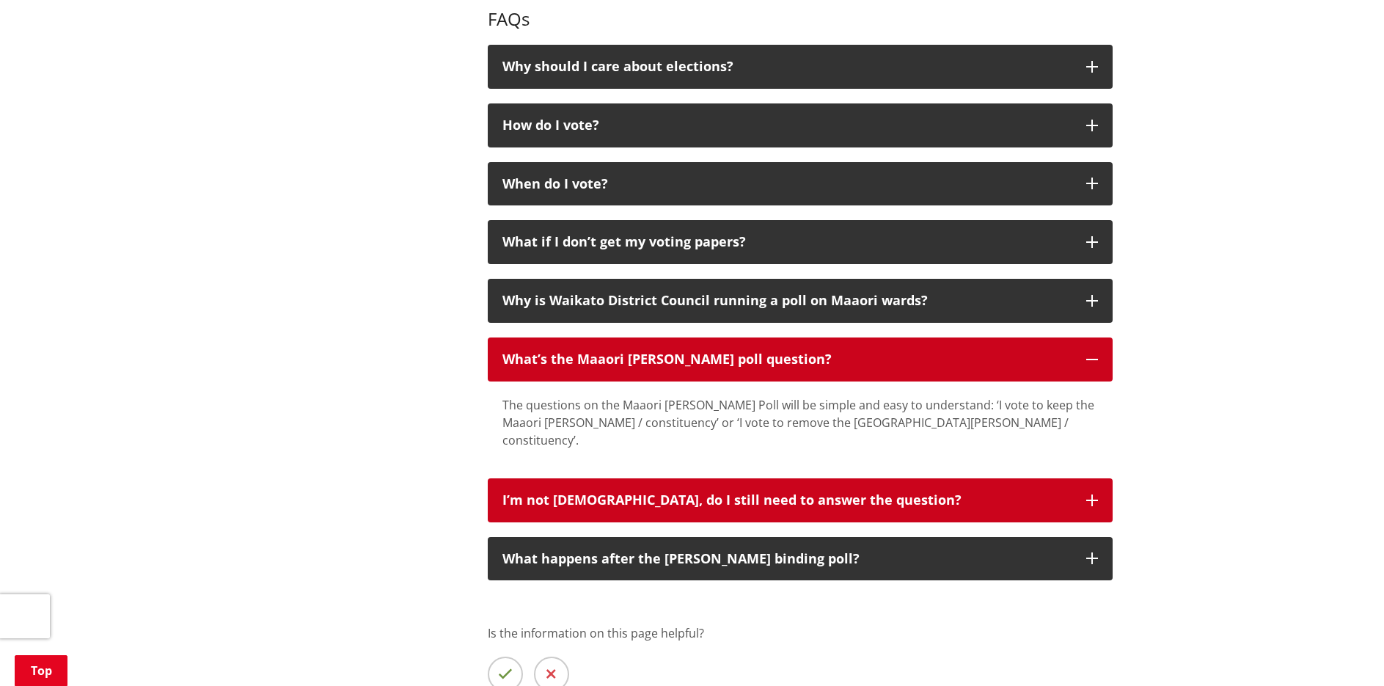 This screenshot has height=686, width=1384. Describe the element at coordinates (787, 67) in the screenshot. I see `div: Why should I care about elections?` at that location.